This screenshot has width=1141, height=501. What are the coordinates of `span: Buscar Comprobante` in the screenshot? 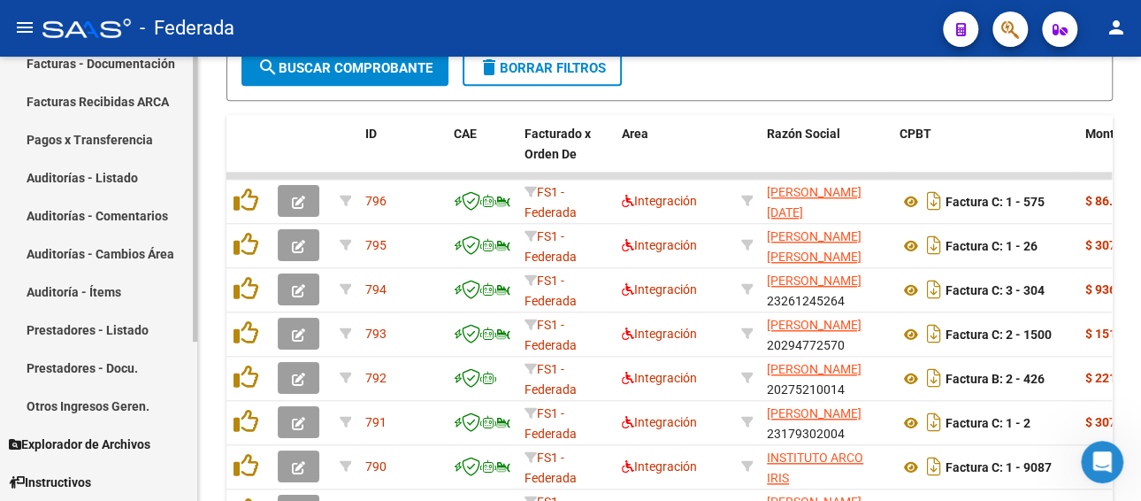 It's located at (345, 68).